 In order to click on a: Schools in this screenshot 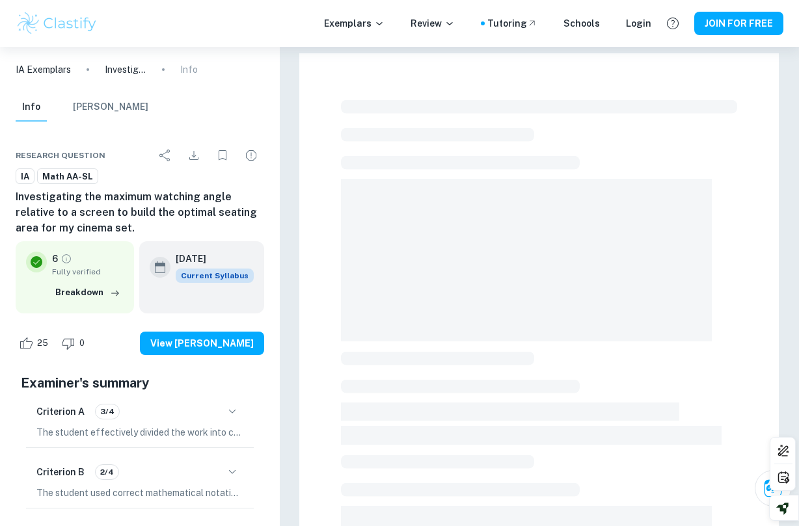, I will do `click(581, 23)`.